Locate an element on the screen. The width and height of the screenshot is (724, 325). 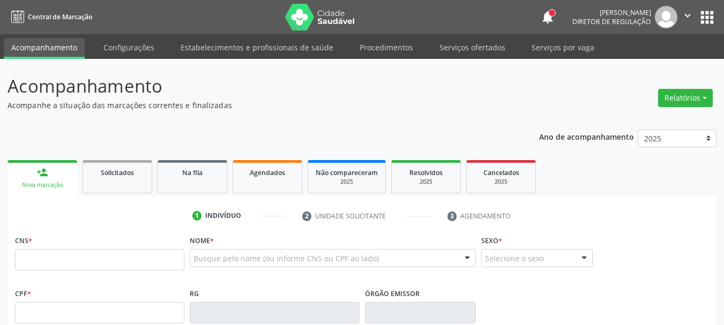
div: Indivíduo is located at coordinates (223, 216).